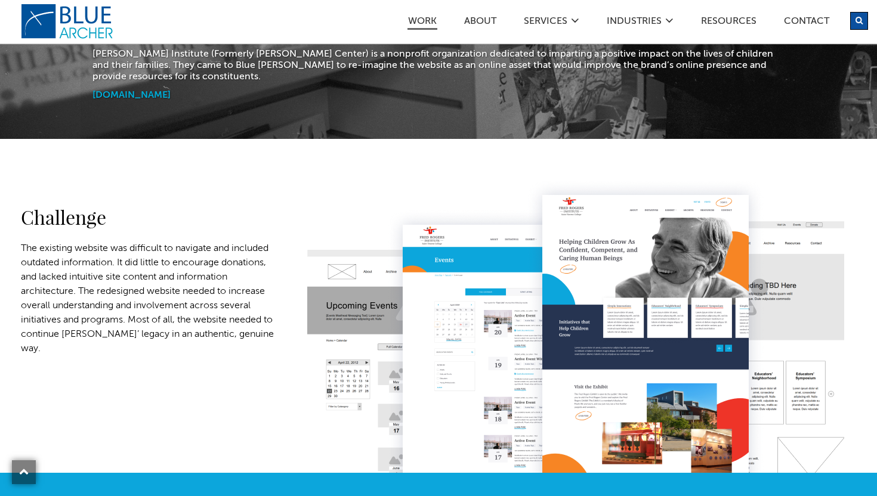 The image size is (877, 496). I want to click on img: image4%2Dchallenge%2Dfr%2D2.png, so click(576, 324).